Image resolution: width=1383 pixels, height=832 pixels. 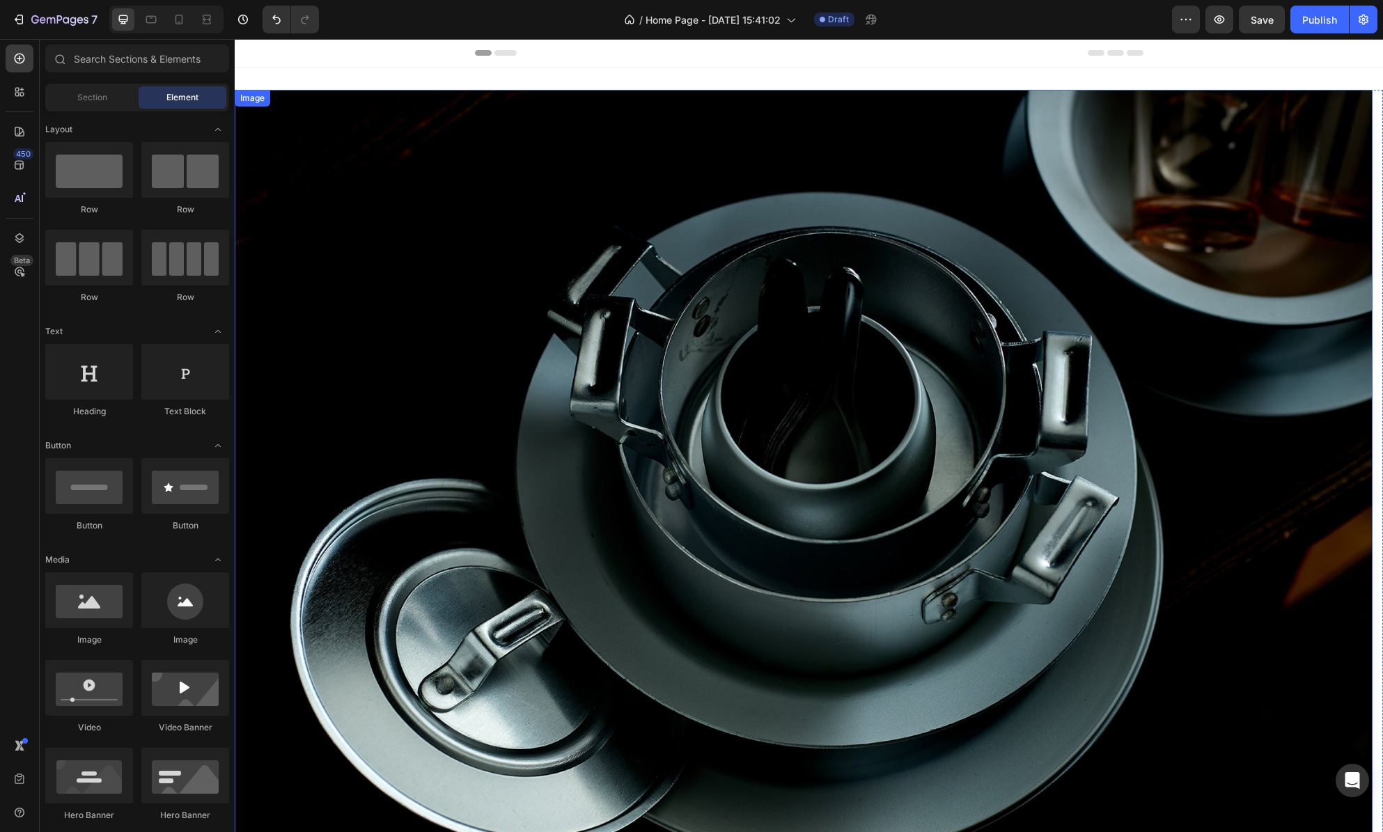 What do you see at coordinates (59, 130) in the screenshot?
I see `span: Layout` at bounding box center [59, 130].